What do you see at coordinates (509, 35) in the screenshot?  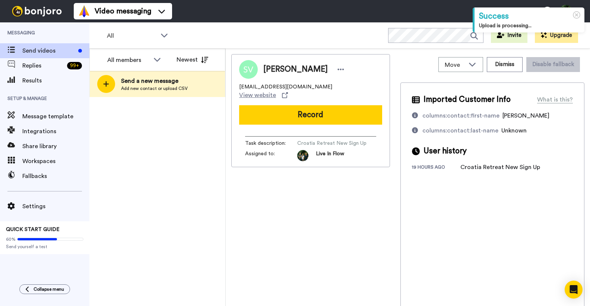 I see `a: Invite` at bounding box center [509, 35].